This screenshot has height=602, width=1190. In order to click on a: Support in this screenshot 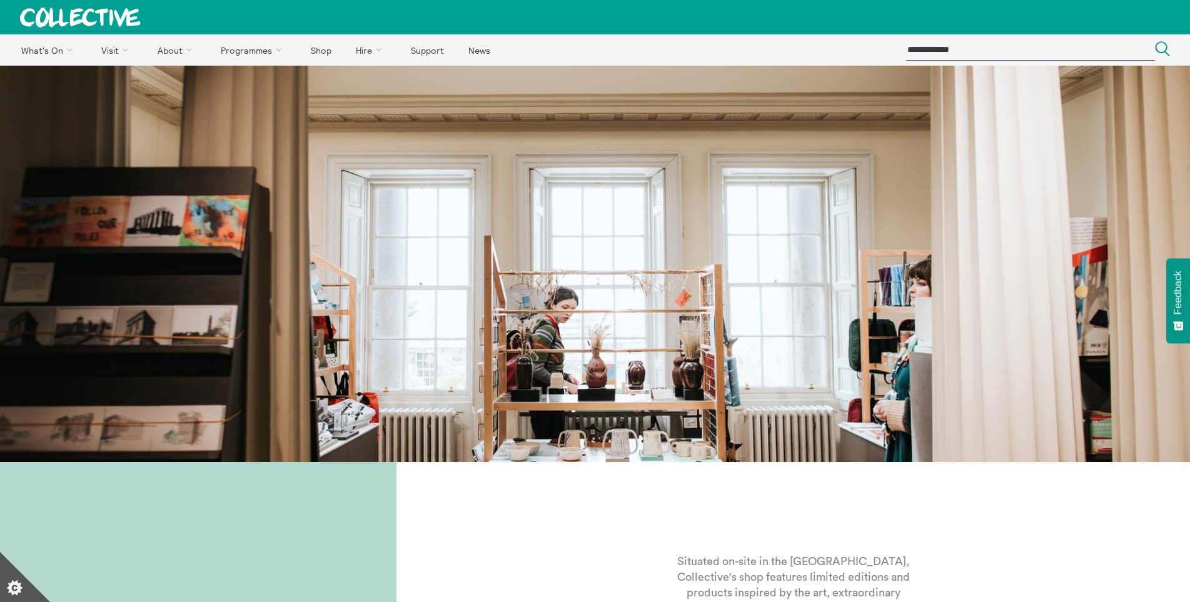, I will do `click(427, 50)`.